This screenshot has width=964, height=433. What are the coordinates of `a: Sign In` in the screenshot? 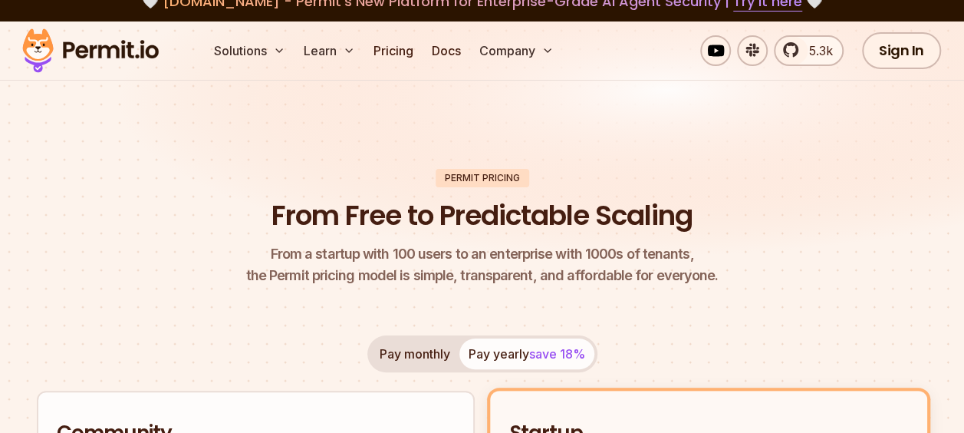 It's located at (902, 51).